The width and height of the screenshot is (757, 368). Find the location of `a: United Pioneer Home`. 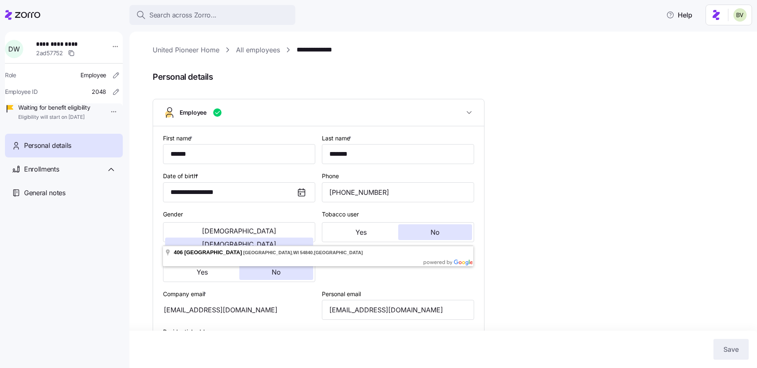

a: United Pioneer Home is located at coordinates (186, 50).